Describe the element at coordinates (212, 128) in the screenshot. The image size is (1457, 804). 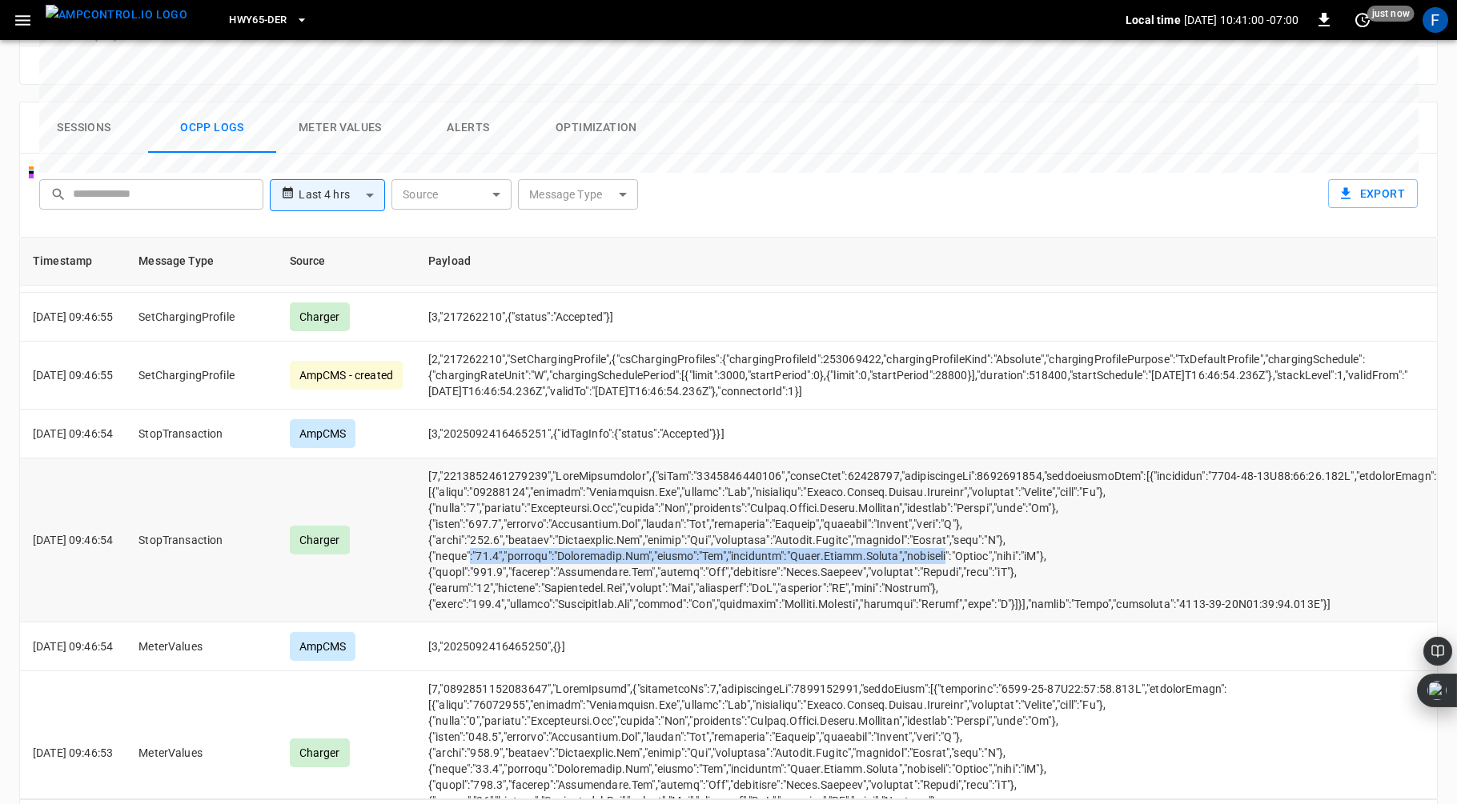
I see `button: Ocpp logs` at that location.